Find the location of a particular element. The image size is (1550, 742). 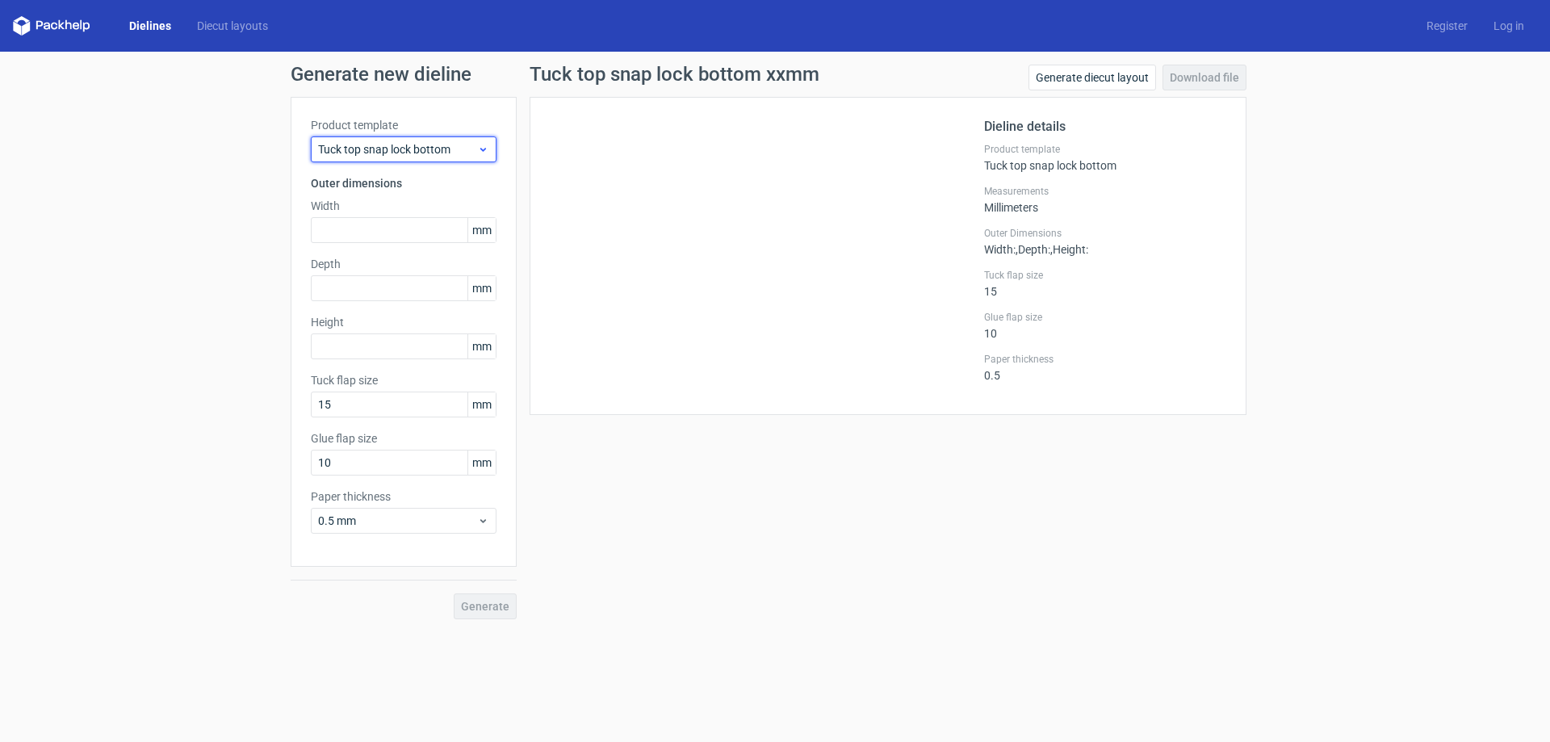

label: Outer Dimensions is located at coordinates (1105, 233).